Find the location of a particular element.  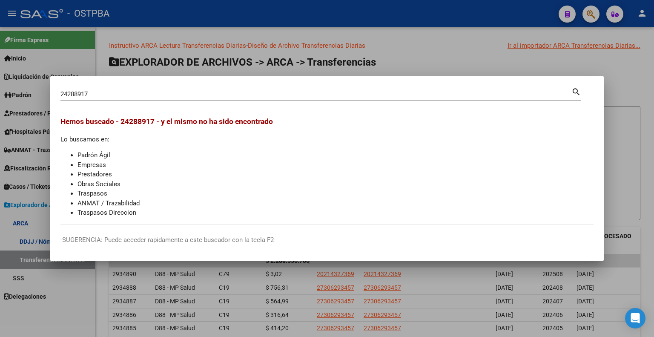

mat-icon: search is located at coordinates (576, 91).